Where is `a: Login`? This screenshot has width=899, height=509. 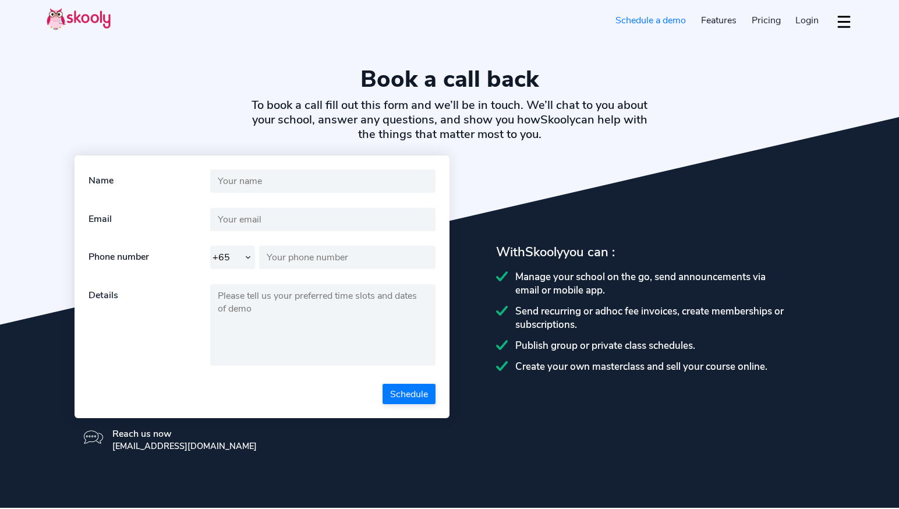 a: Login is located at coordinates (807, 20).